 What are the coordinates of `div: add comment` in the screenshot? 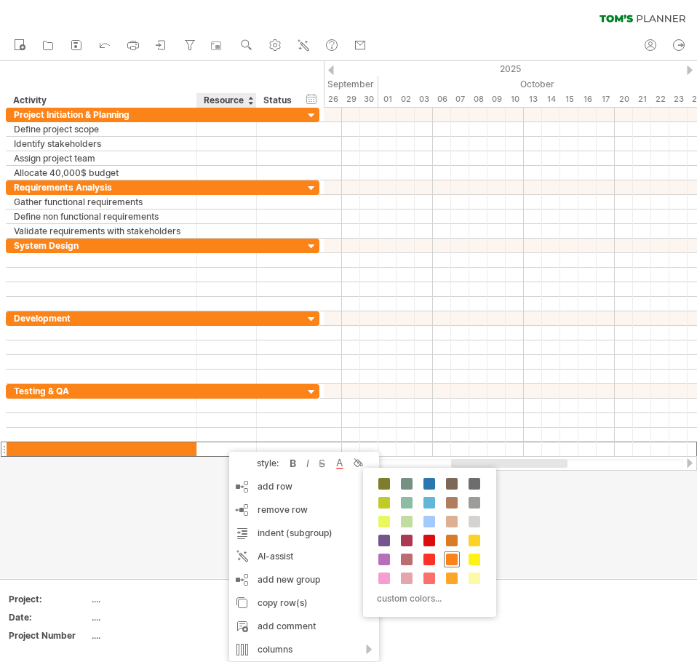 It's located at (304, 626).